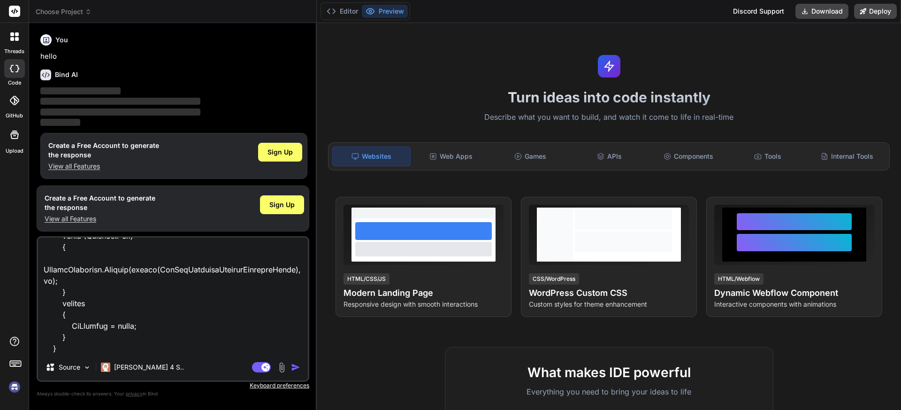 The height and width of the screenshot is (410, 901). I want to click on p: Everything you need to bring your ideas to life, so click(609, 391).